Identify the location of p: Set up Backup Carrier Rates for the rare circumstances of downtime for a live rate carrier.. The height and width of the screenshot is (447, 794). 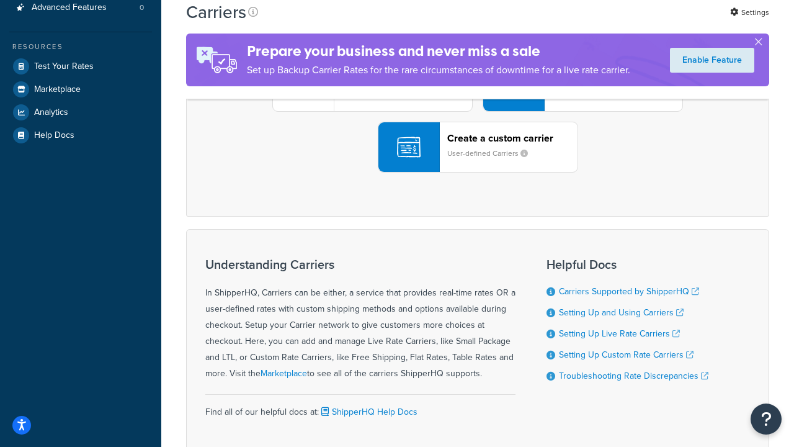
(439, 70).